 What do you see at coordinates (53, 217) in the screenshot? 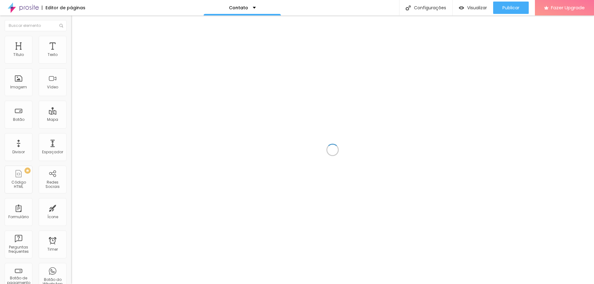
I see `div: Ícone` at bounding box center [53, 217].